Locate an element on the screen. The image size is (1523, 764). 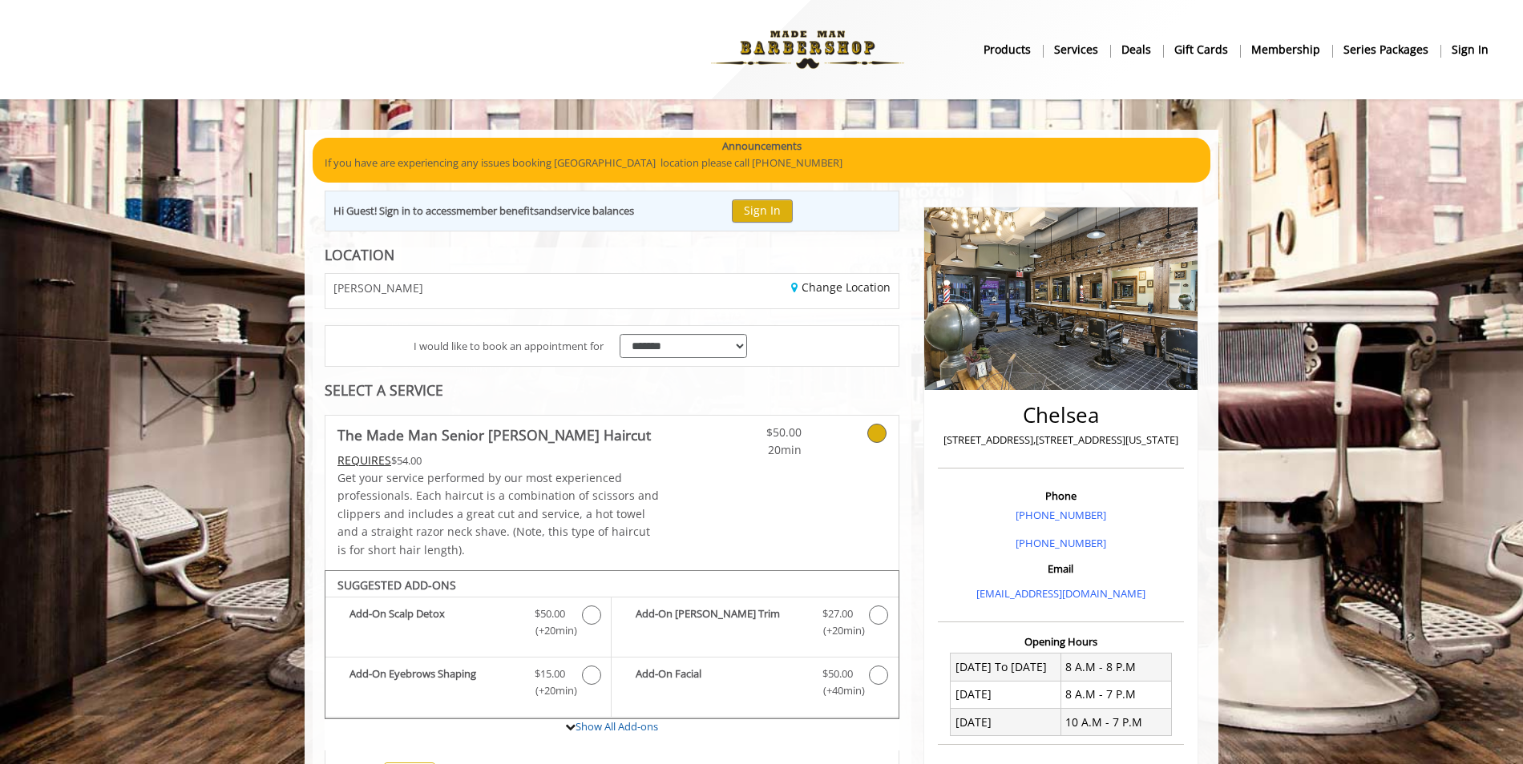
label: Add-On Facial is located at coordinates (754, 684).